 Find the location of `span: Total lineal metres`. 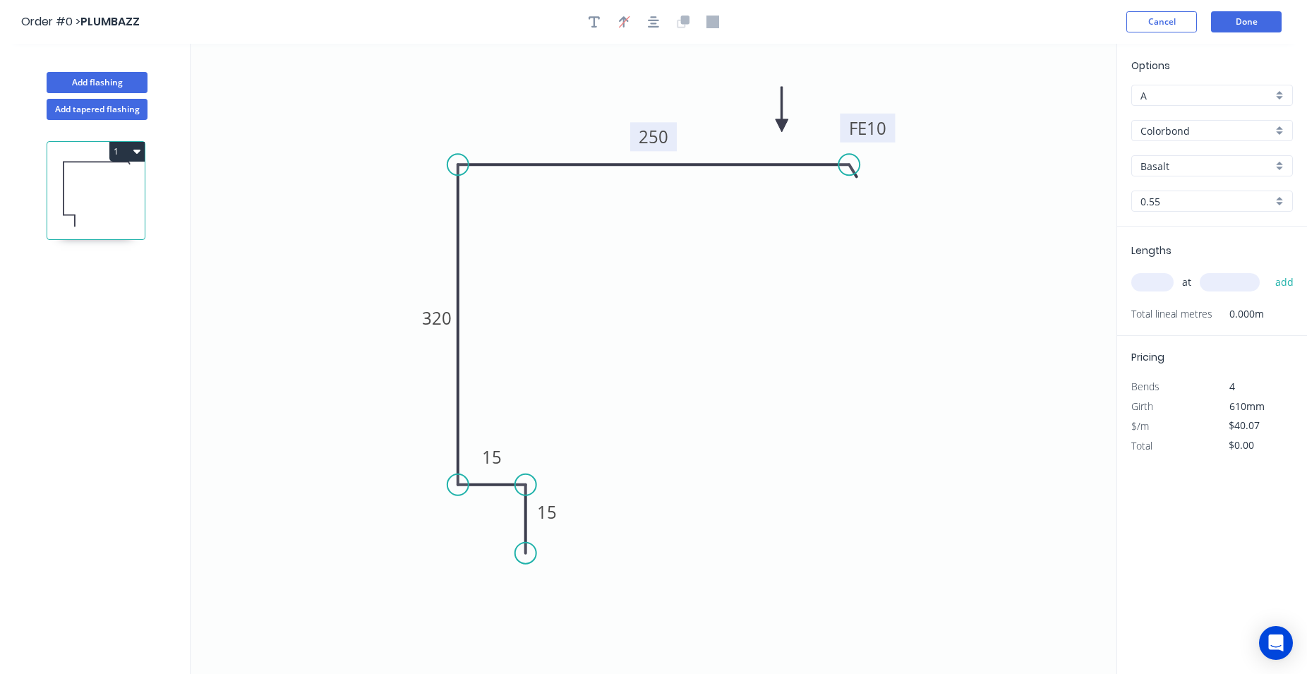

span: Total lineal metres is located at coordinates (1171, 314).